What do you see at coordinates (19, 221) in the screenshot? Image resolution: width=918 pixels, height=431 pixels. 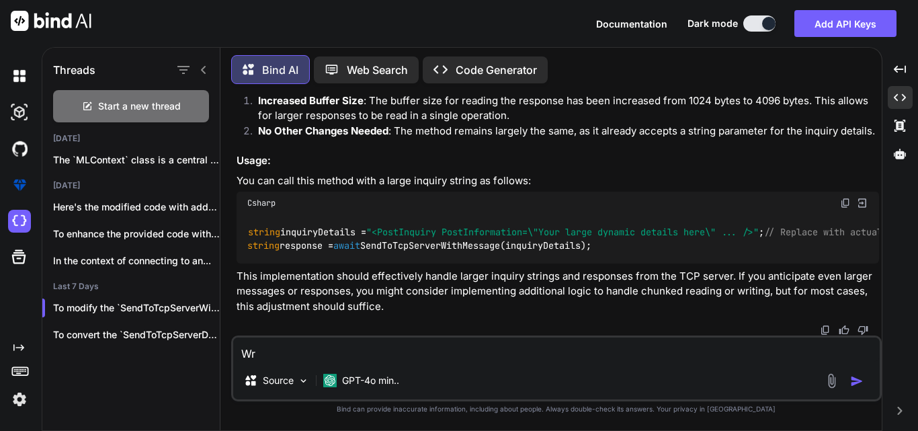 I see `img: cloudideIcon` at bounding box center [19, 221].